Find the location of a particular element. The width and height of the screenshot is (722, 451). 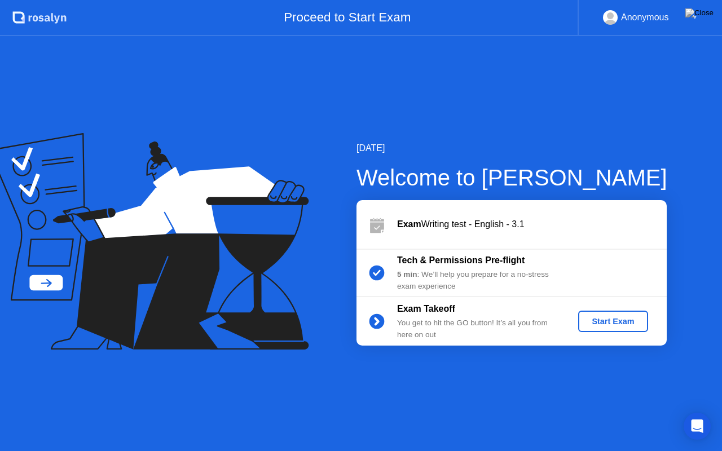

div: You get to hit the GO button! It’s all you from here on out is located at coordinates (478, 329).